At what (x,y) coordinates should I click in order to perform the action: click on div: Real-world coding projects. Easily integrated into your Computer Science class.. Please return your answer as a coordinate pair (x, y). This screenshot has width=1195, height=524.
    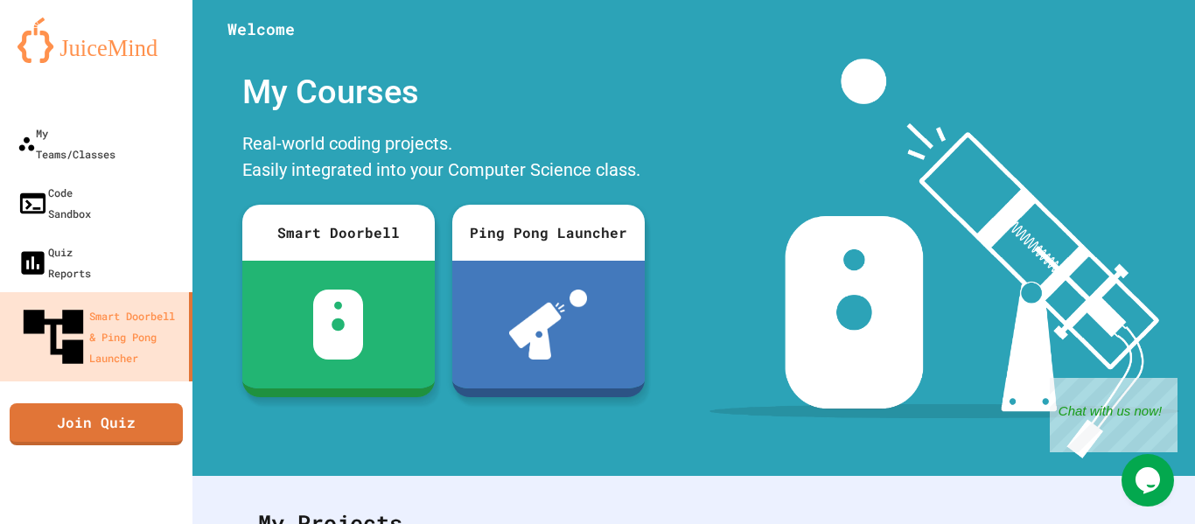
    Looking at the image, I should click on (444, 158).